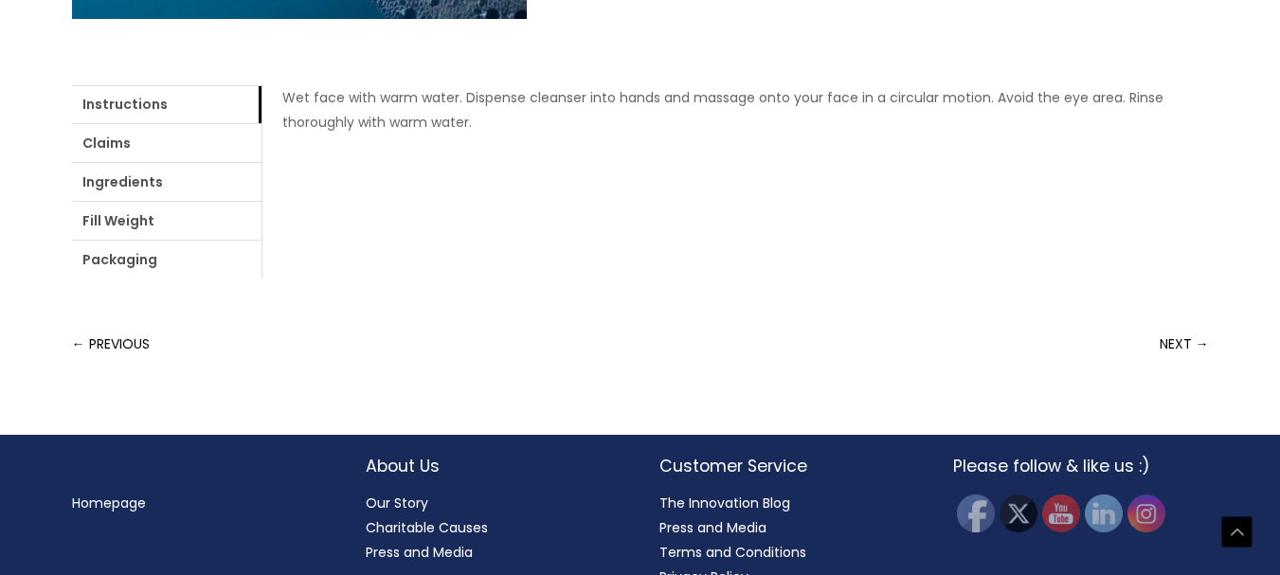 The height and width of the screenshot is (575, 1280). Describe the element at coordinates (427, 528) in the screenshot. I see `a: Charitable Causes` at that location.